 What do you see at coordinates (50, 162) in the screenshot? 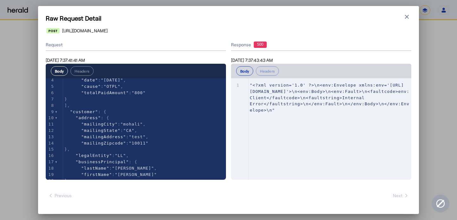
I see `div: 17` at bounding box center [50, 162].